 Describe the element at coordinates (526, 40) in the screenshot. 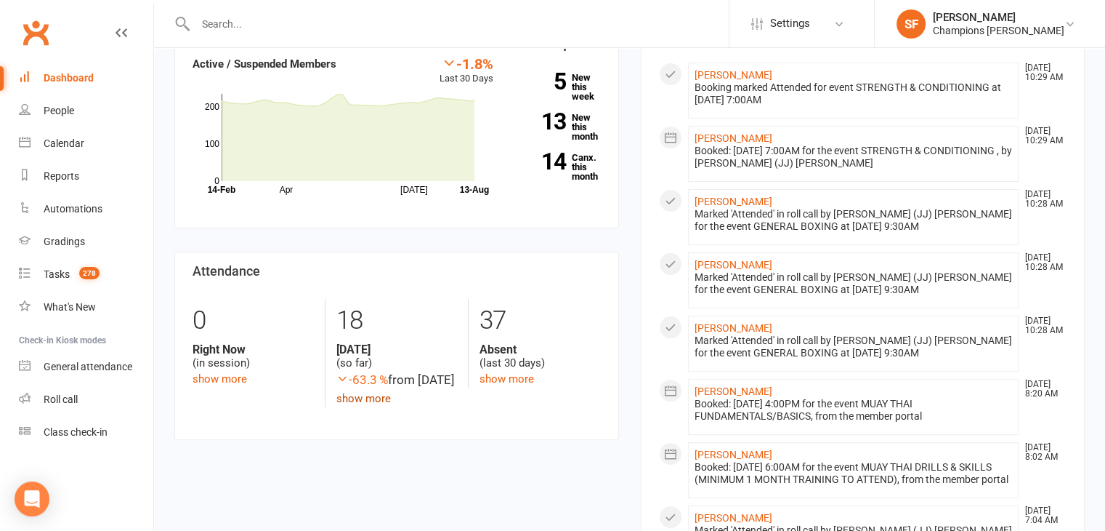

I see `strong: 218` at that location.